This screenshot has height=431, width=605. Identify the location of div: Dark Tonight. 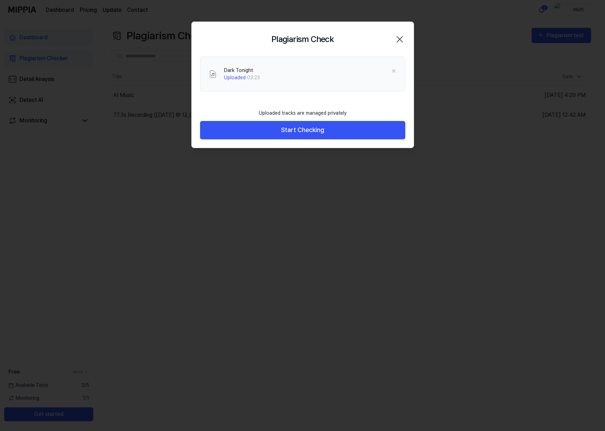
(242, 70).